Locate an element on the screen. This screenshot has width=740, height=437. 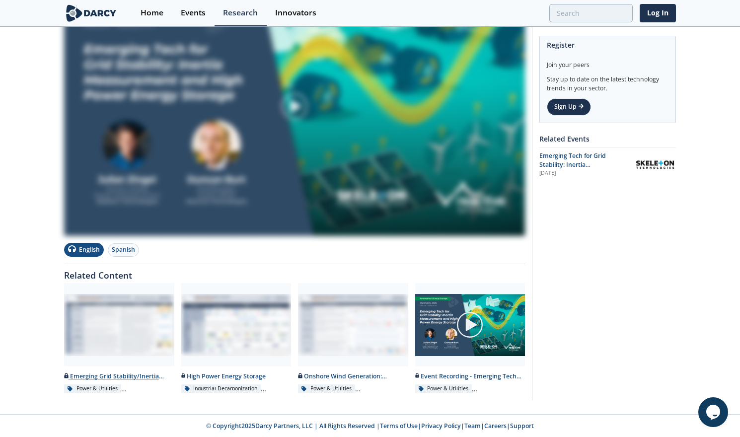
a: Team is located at coordinates (472, 426).